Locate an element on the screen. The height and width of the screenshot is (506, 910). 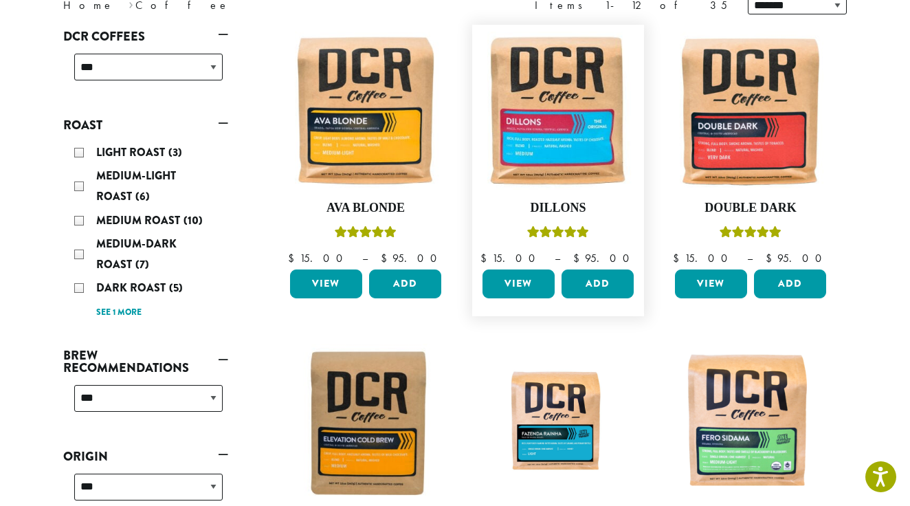
span: Light Roast is located at coordinates (132, 152).